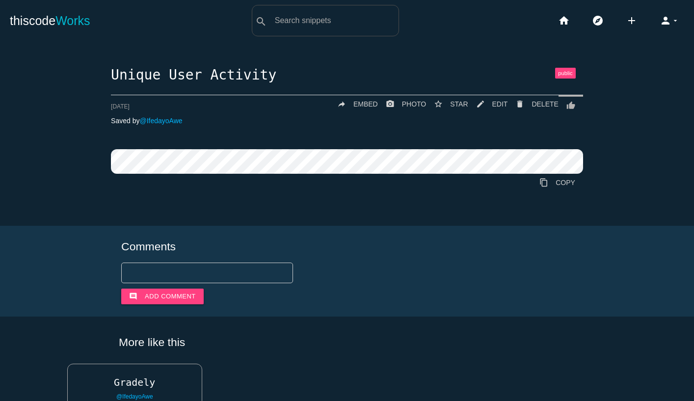 This screenshot has height=401, width=694. What do you see at coordinates (414, 104) in the screenshot?
I see `span: PHOTO` at bounding box center [414, 104].